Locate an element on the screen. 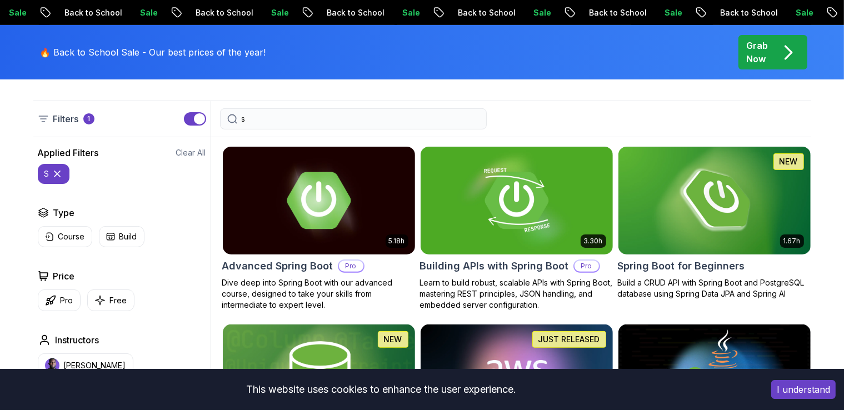 Image resolution: width=844 pixels, height=410 pixels. button: Build is located at coordinates (122, 237).